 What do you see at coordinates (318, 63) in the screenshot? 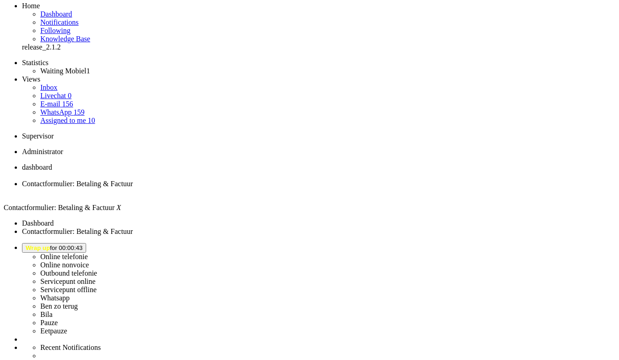
I see `li: Statistics` at bounding box center [318, 63].